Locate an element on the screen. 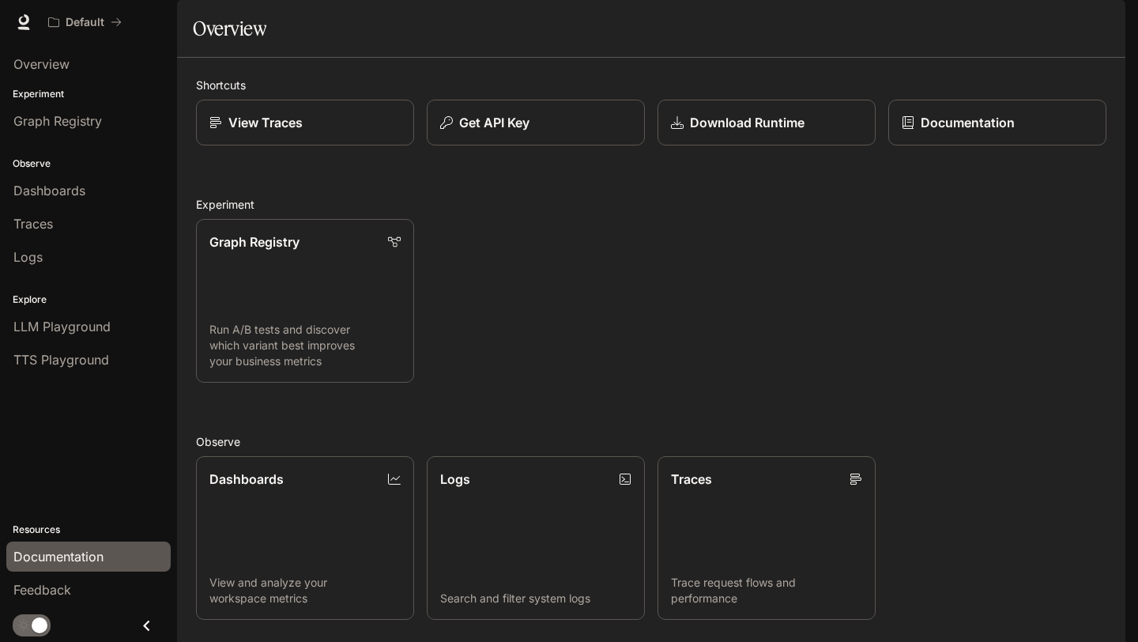 Image resolution: width=1138 pixels, height=642 pixels. a: Download Runtime is located at coordinates (767, 122).